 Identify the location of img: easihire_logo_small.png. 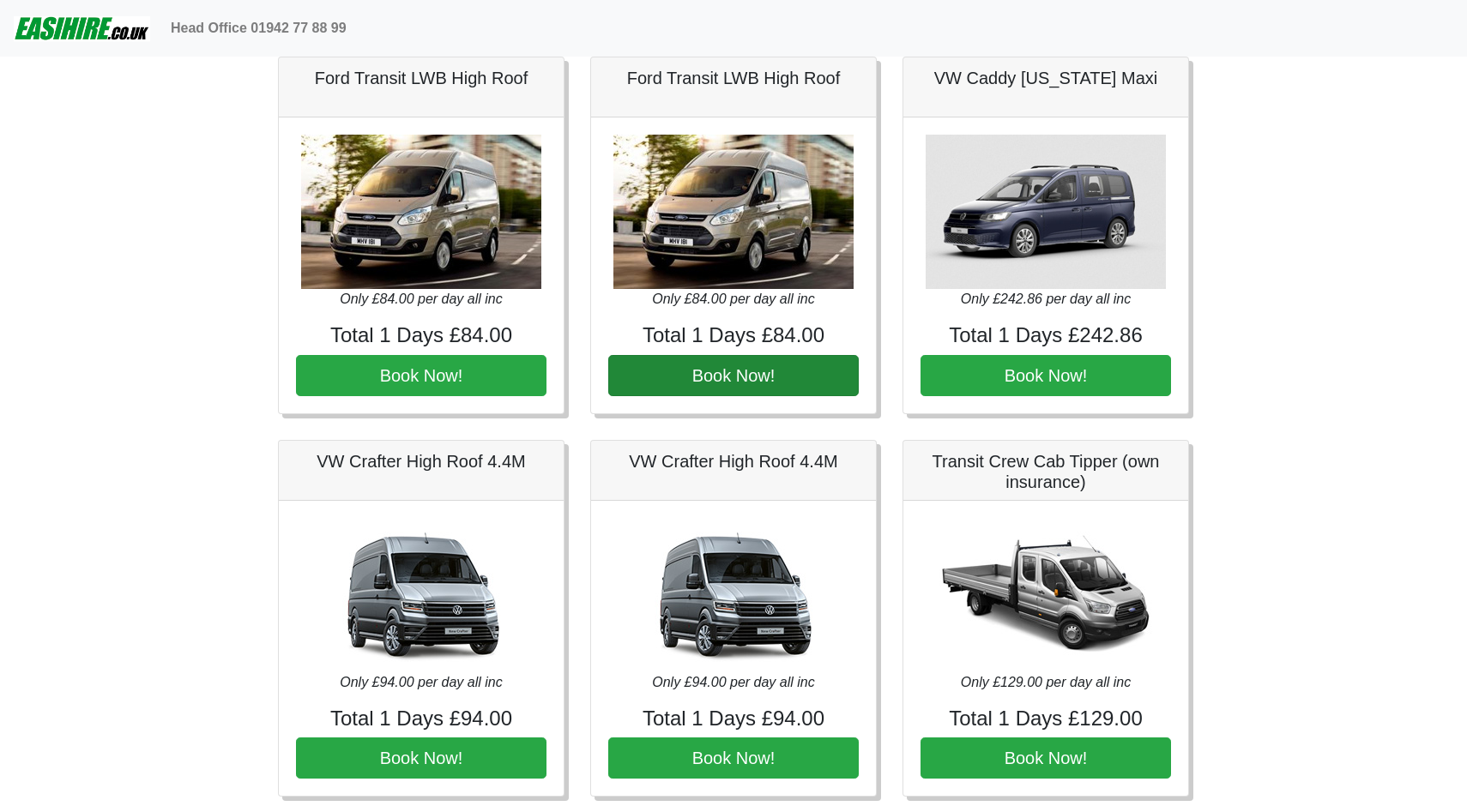
(82, 28).